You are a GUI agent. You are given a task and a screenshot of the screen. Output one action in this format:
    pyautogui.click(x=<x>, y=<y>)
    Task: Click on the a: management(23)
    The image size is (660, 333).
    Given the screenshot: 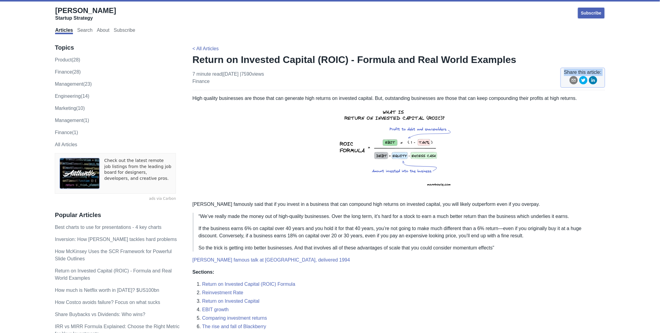 What is the action you would take?
    pyautogui.click(x=73, y=84)
    